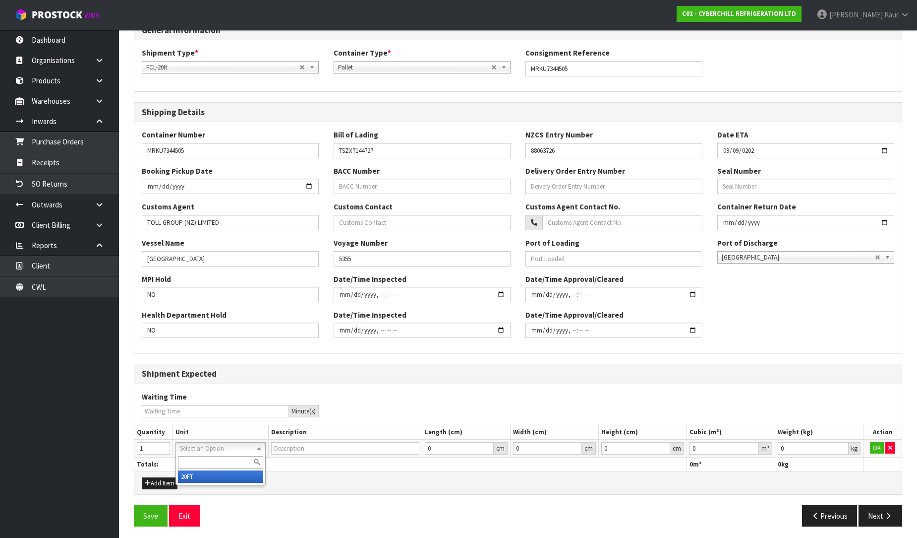 The width and height of the screenshot is (917, 538). What do you see at coordinates (230, 330) in the screenshot?
I see `input: Health Department Hold` at bounding box center [230, 330].